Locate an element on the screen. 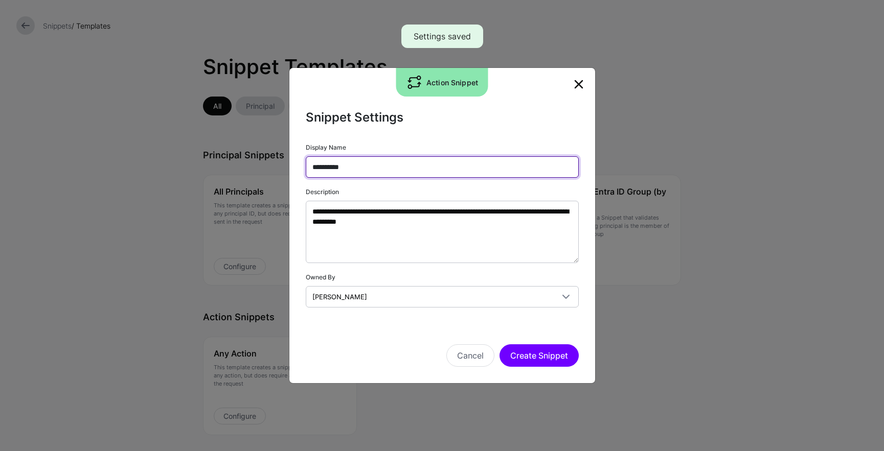 Image resolution: width=884 pixels, height=451 pixels. h2: Snippet Settings is located at coordinates (442, 118).